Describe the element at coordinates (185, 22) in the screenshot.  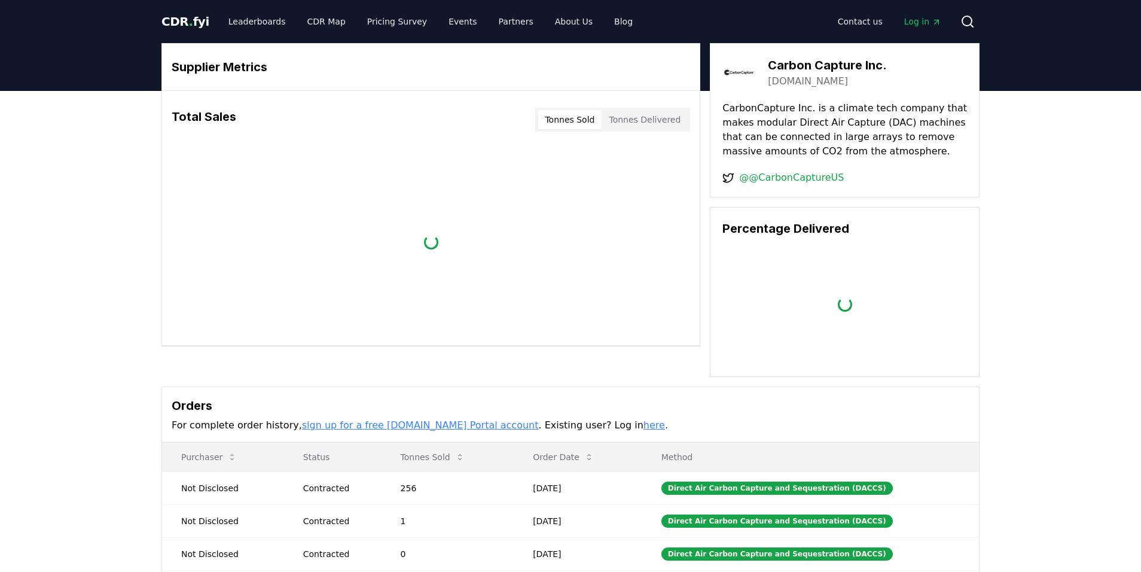
I see `a: CDR.fyi` at that location.